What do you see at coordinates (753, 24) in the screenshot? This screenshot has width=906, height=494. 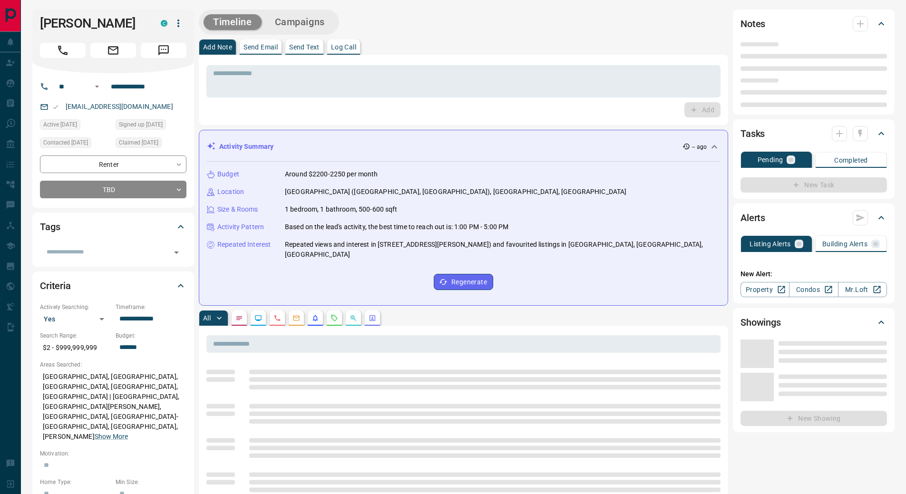 I see `h2: Notes` at bounding box center [753, 24].